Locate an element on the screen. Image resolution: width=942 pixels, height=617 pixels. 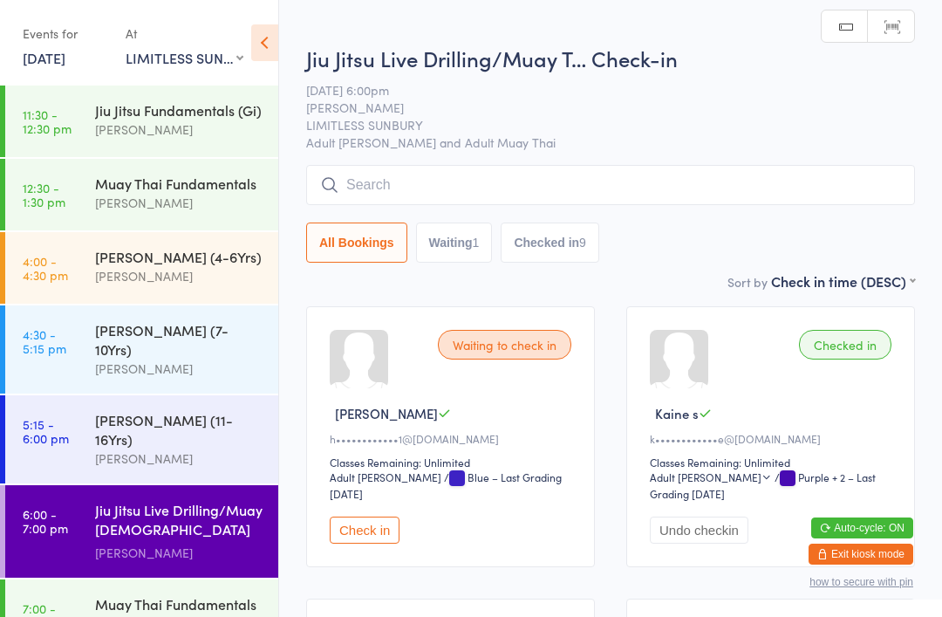
div: Check in time (DESC) is located at coordinates (843, 281).